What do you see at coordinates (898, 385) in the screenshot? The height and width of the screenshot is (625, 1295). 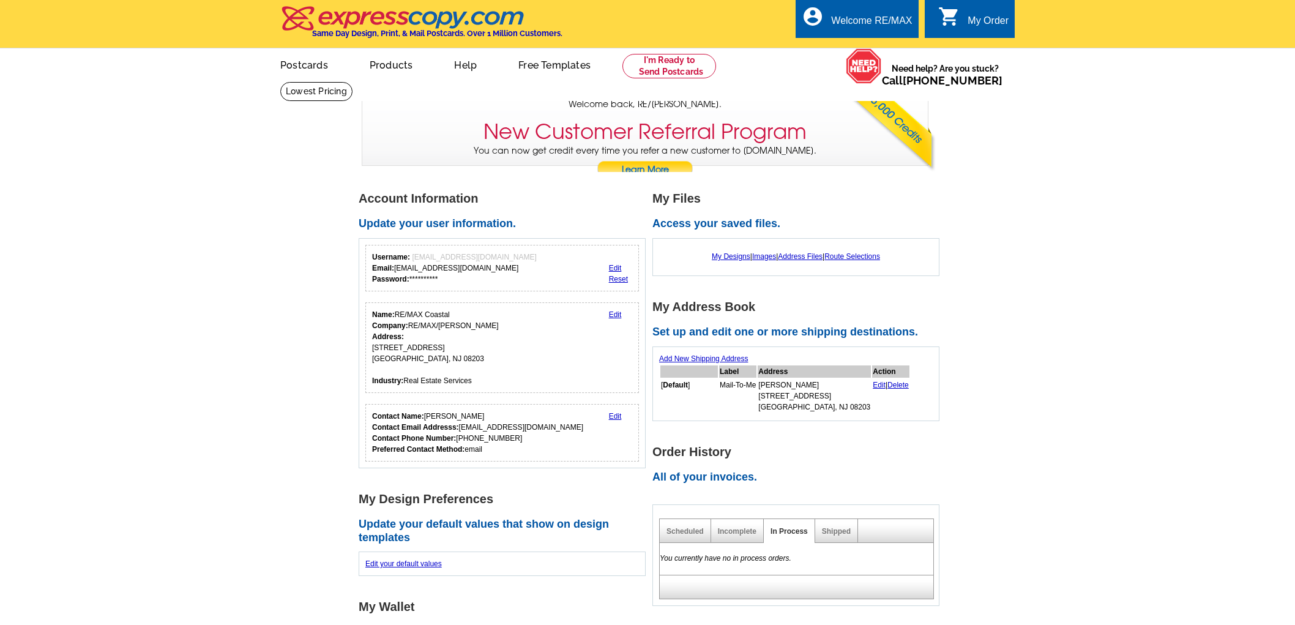 I see `a: Delete` at bounding box center [898, 385].